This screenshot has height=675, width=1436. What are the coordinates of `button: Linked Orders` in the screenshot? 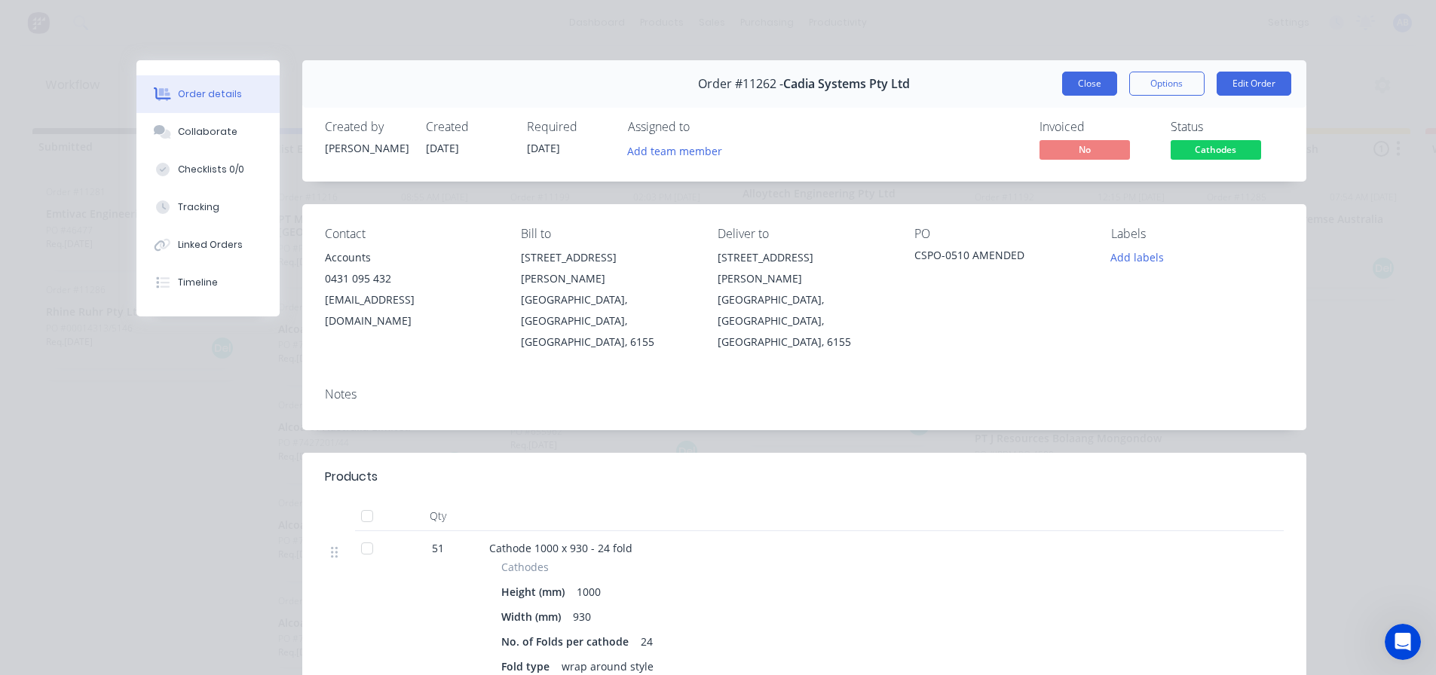 It's located at (208, 245).